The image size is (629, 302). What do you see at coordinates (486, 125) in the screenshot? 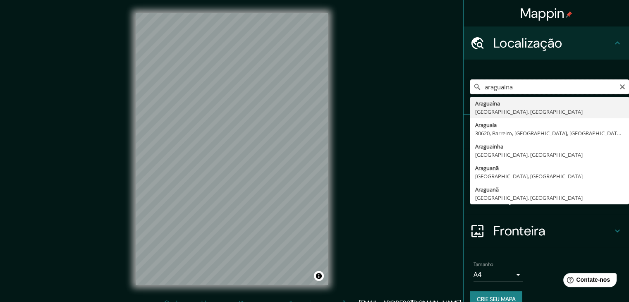
I see `font: Araguaia` at bounding box center [486, 125].